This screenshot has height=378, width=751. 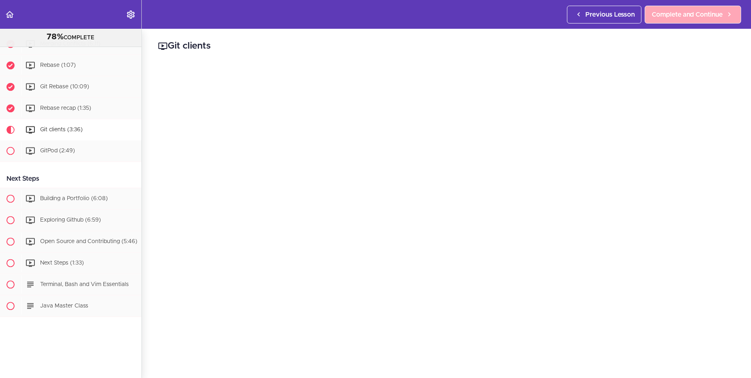 What do you see at coordinates (61, 130) in the screenshot?
I see `span: Git clients (3:36)` at bounding box center [61, 130].